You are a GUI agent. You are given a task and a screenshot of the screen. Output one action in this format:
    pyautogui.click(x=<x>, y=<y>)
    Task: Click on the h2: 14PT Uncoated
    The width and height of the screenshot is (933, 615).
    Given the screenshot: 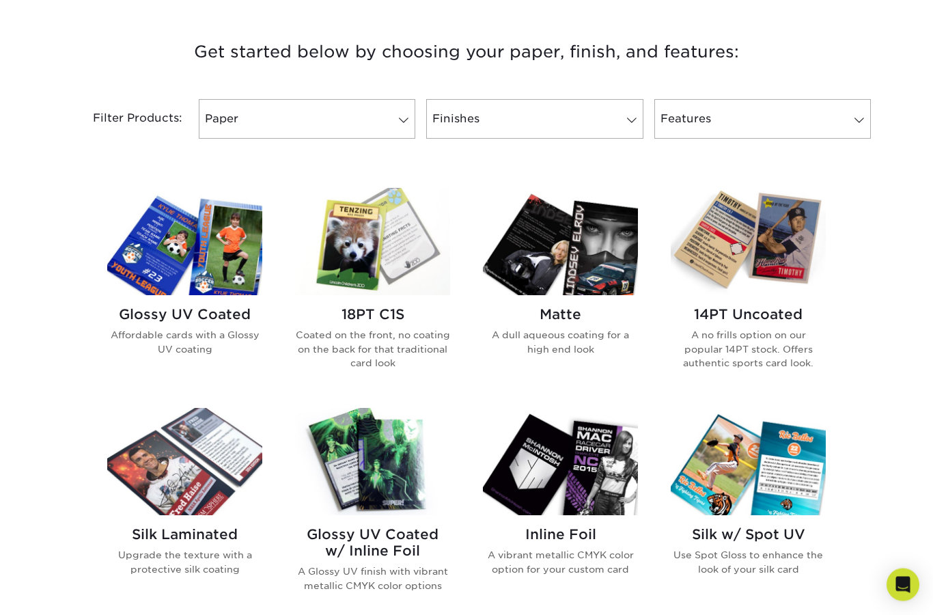 What is the action you would take?
    pyautogui.click(x=748, y=315)
    